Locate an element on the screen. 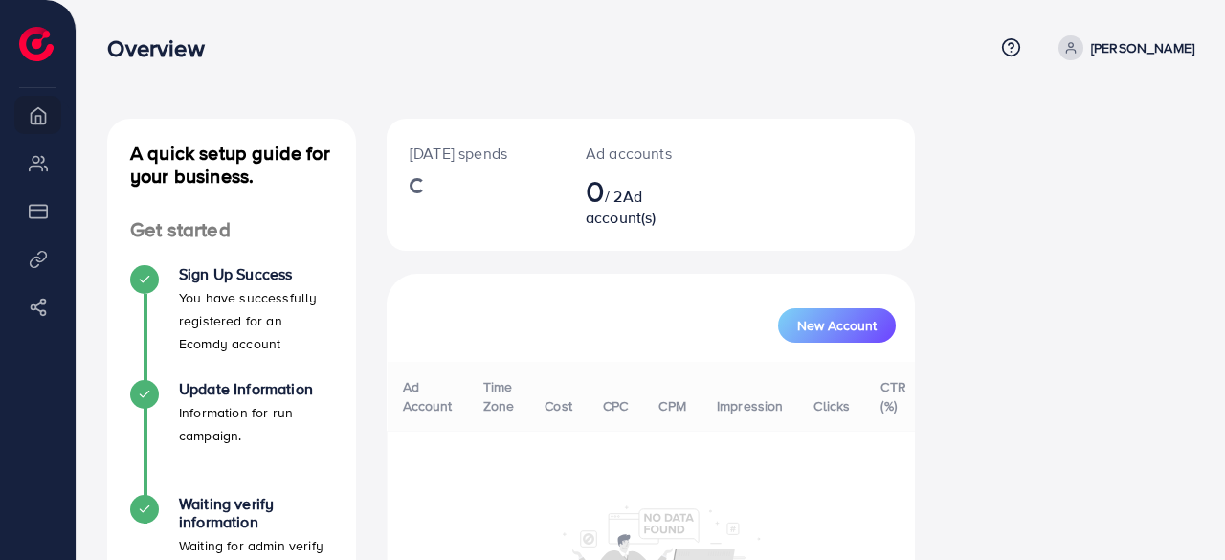 This screenshot has width=1225, height=560. span: New Account is located at coordinates (837, 325).